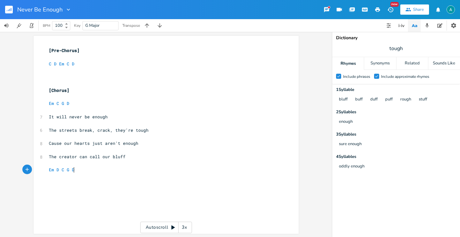  What do you see at coordinates (46, 26) in the screenshot?
I see `div: BPM` at bounding box center [46, 26].